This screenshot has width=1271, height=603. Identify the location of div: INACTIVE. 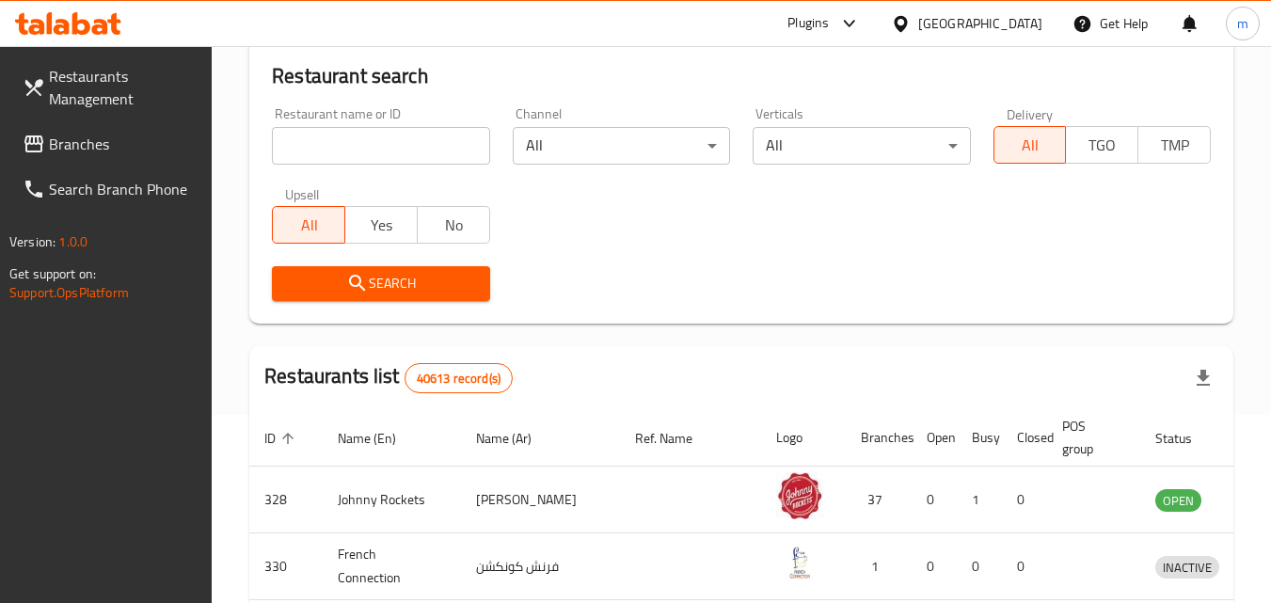
(1188, 567).